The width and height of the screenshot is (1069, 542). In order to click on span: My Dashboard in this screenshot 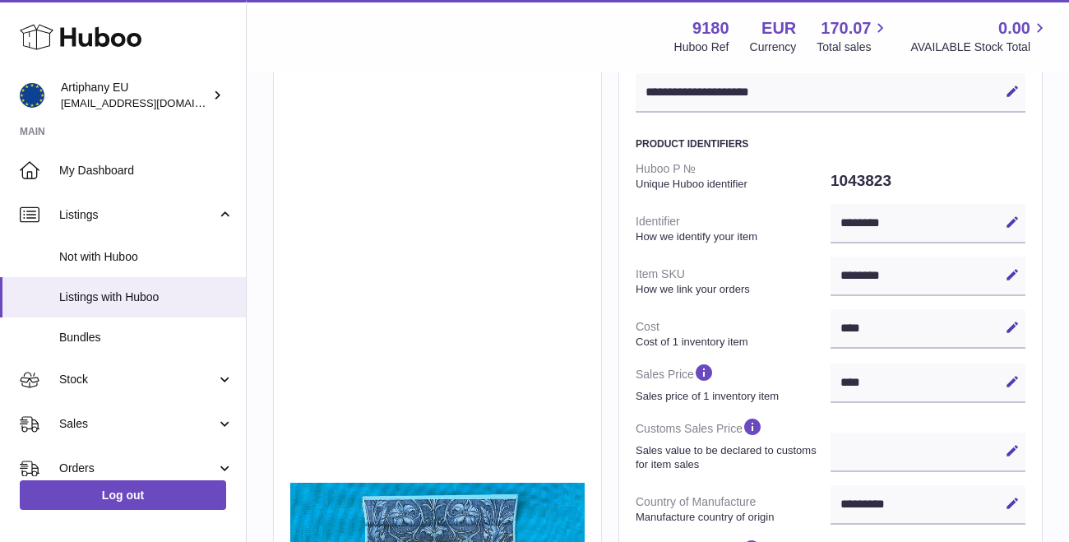, I will do `click(146, 170)`.